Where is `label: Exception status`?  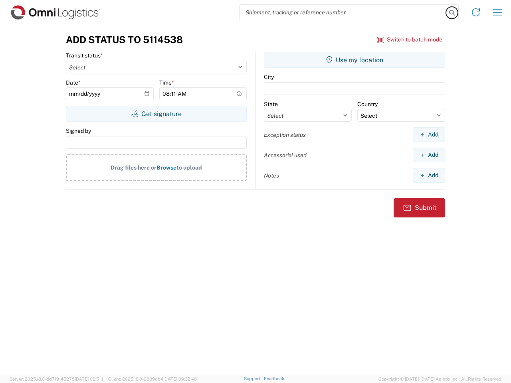
label: Exception status is located at coordinates (285, 135).